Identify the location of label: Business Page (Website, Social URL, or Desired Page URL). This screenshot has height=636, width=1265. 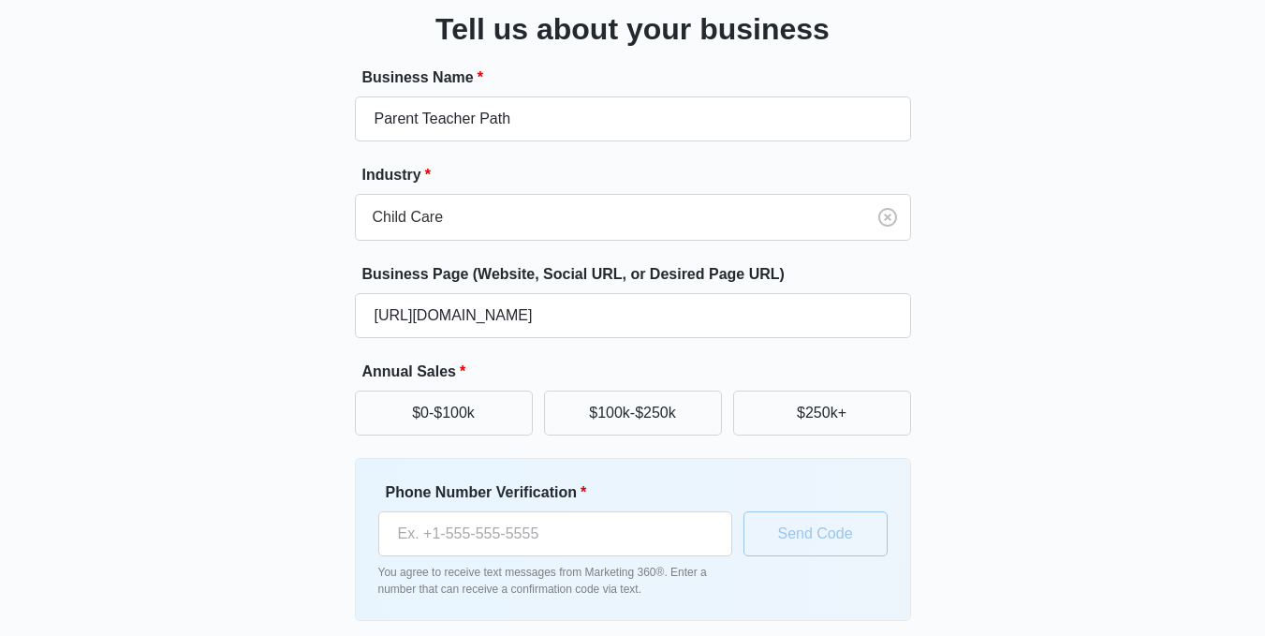
(640, 274).